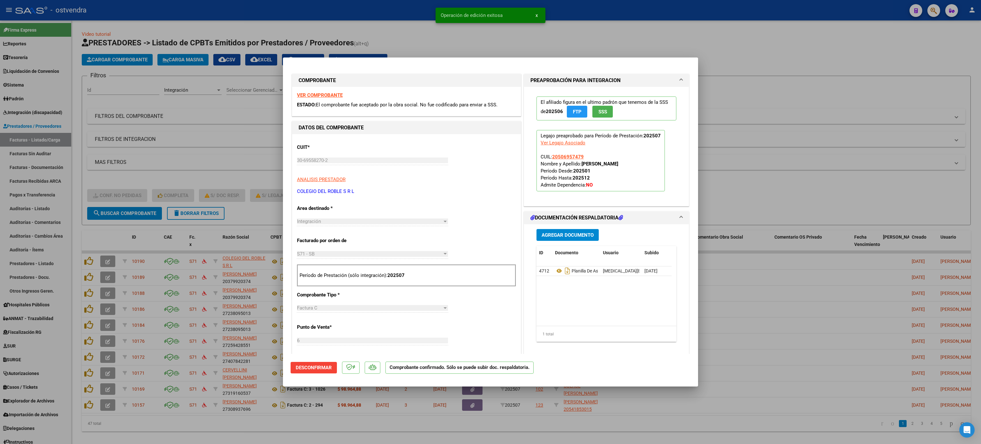 The width and height of the screenshot is (981, 444). What do you see at coordinates (314, 368) in the screenshot?
I see `span: Desconfirmar` at bounding box center [314, 368].